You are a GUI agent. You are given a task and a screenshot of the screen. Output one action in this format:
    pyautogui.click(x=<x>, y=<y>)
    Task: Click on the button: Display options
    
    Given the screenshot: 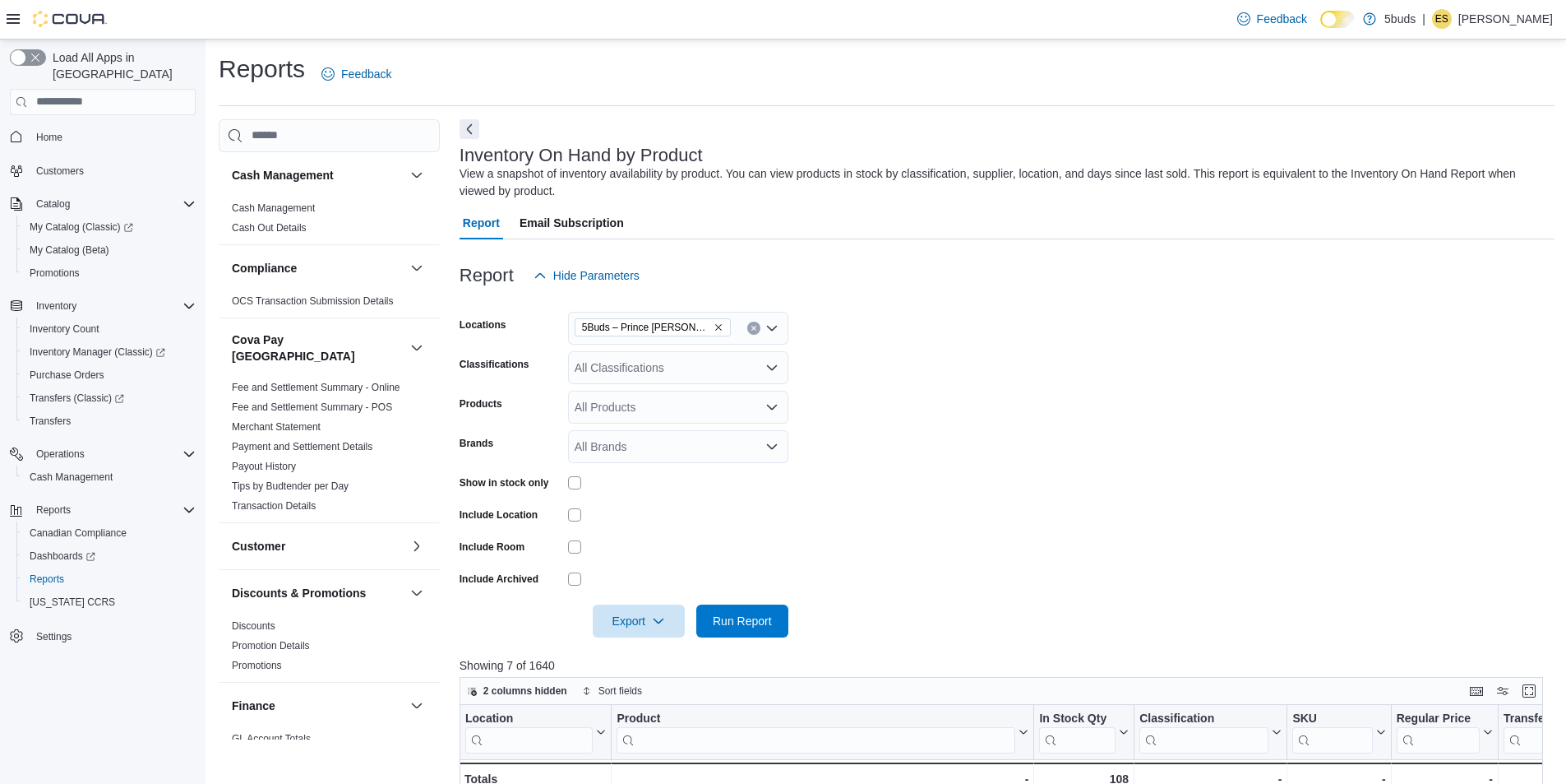 What is the action you would take?
    pyautogui.click(x=1503, y=691)
    